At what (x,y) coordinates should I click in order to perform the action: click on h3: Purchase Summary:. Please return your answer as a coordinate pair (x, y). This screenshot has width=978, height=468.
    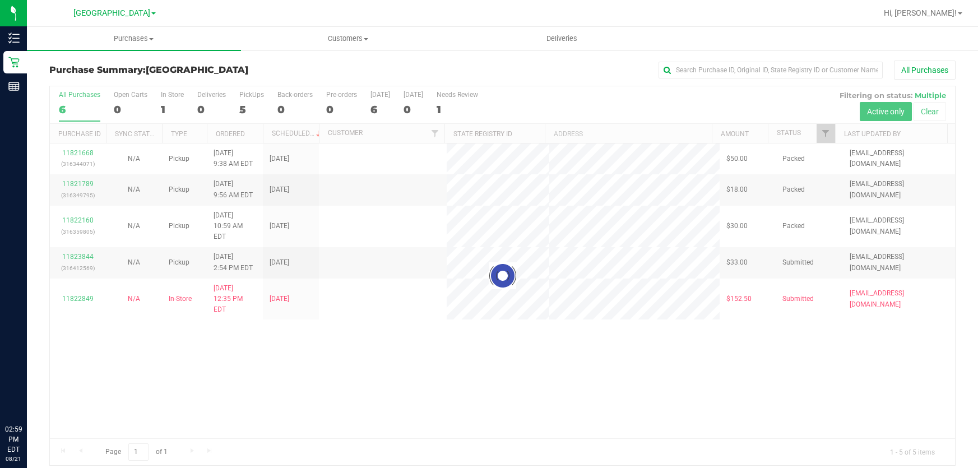
    Looking at the image, I should click on (200, 70).